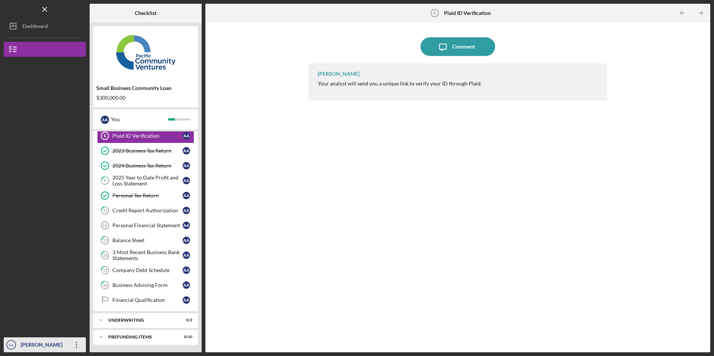 This screenshot has height=356, width=714. Describe the element at coordinates (45, 26) in the screenshot. I see `button: Dashboard` at that location.